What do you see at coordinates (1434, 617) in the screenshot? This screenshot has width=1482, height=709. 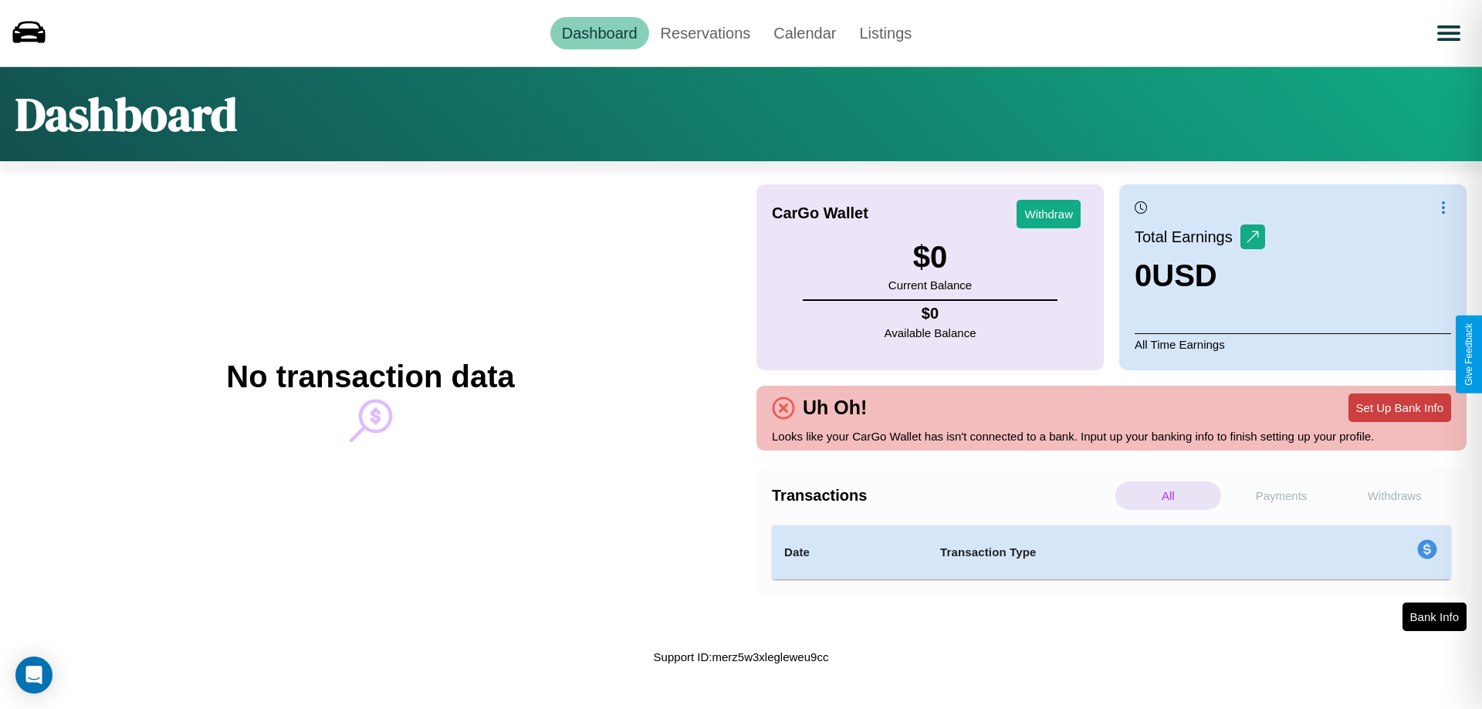 I see `button: Bank Info` at bounding box center [1434, 617].